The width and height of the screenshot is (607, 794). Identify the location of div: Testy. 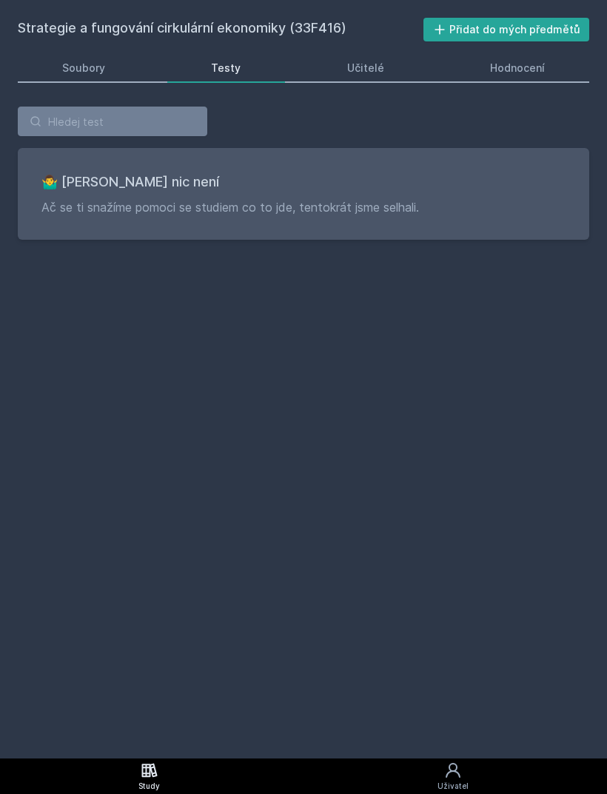
(226, 68).